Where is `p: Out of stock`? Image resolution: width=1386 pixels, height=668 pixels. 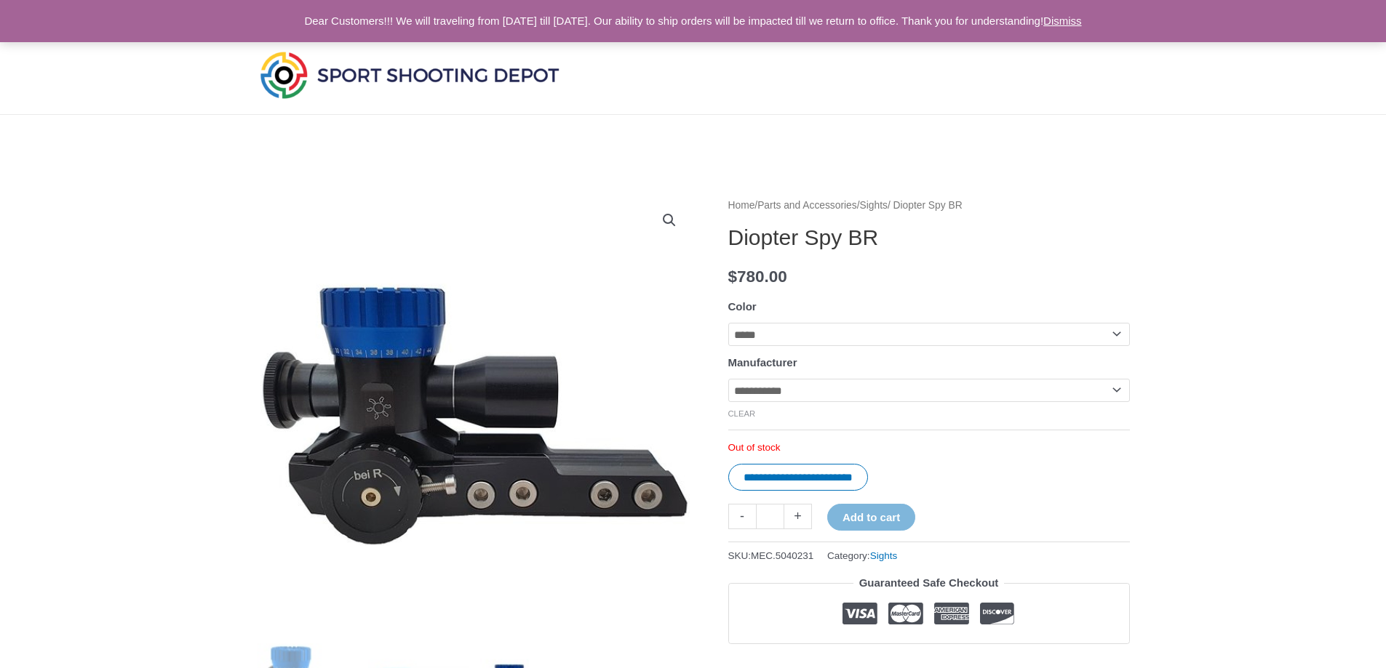
p: Out of stock is located at coordinates (929, 448).